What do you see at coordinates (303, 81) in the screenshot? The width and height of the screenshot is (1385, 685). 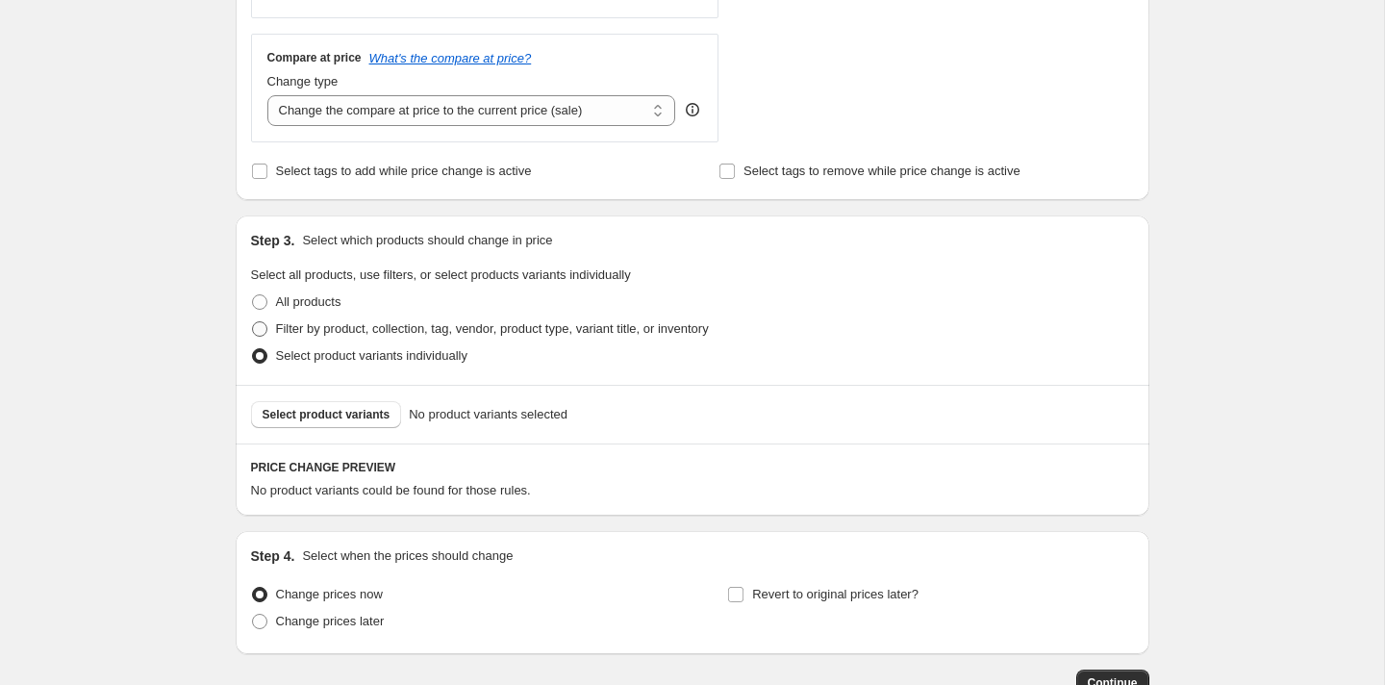 I see `span: Change type` at bounding box center [303, 81].